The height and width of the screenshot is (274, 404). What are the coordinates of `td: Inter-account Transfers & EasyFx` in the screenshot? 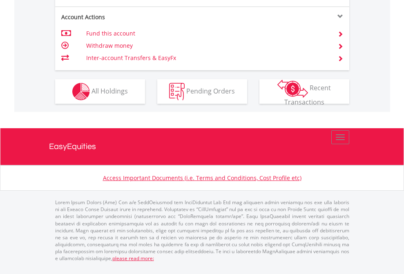 It's located at (207, 58).